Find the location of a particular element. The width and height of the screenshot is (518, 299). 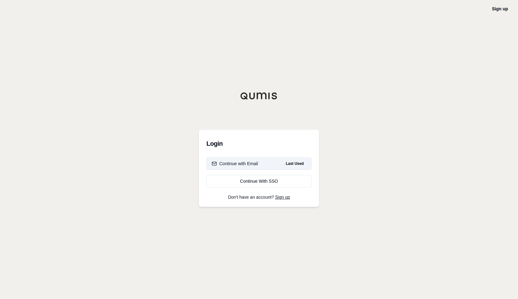

div: Continue With SSO is located at coordinates (259, 181).